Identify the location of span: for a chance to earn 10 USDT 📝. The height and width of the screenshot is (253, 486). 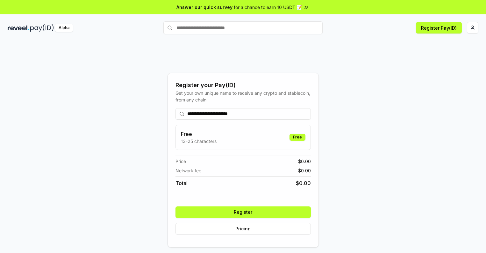
(268, 7).